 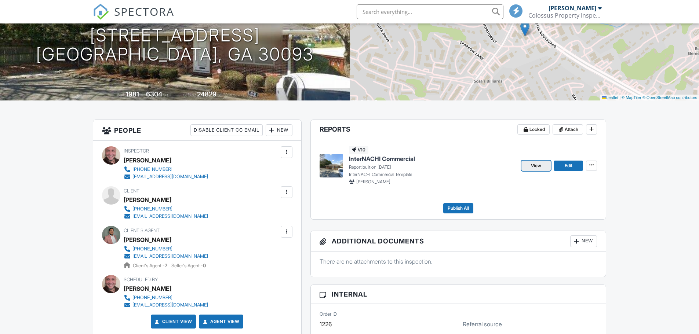 I want to click on a: © OpenStreetMap contributors, so click(x=669, y=98).